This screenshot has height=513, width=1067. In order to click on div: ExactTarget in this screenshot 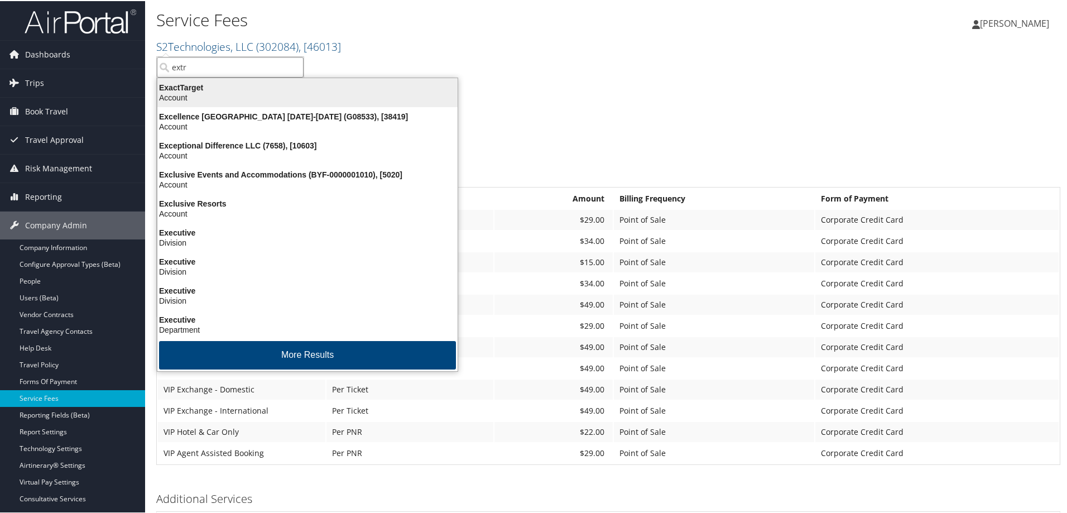, I will do `click(307, 86)`.